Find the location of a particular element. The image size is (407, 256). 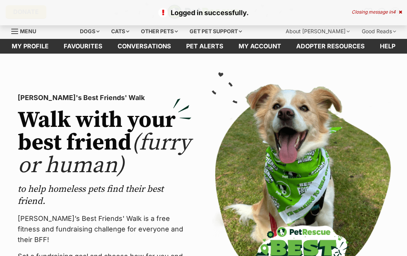

div: Other pets is located at coordinates (159, 31).